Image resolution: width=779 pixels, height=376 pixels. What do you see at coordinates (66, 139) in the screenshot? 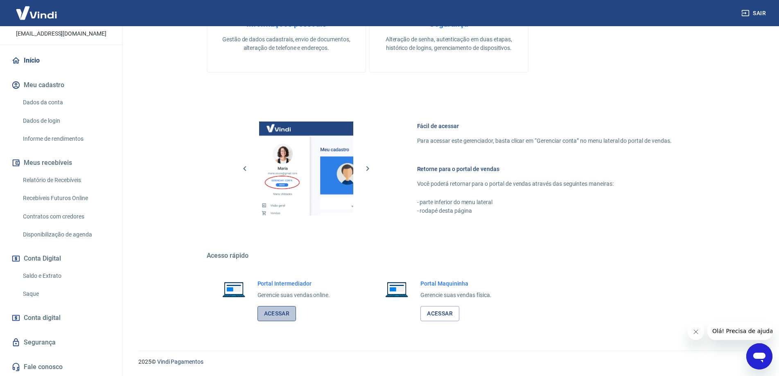
I see `a: Informe de rendimentos` at bounding box center [66, 139].